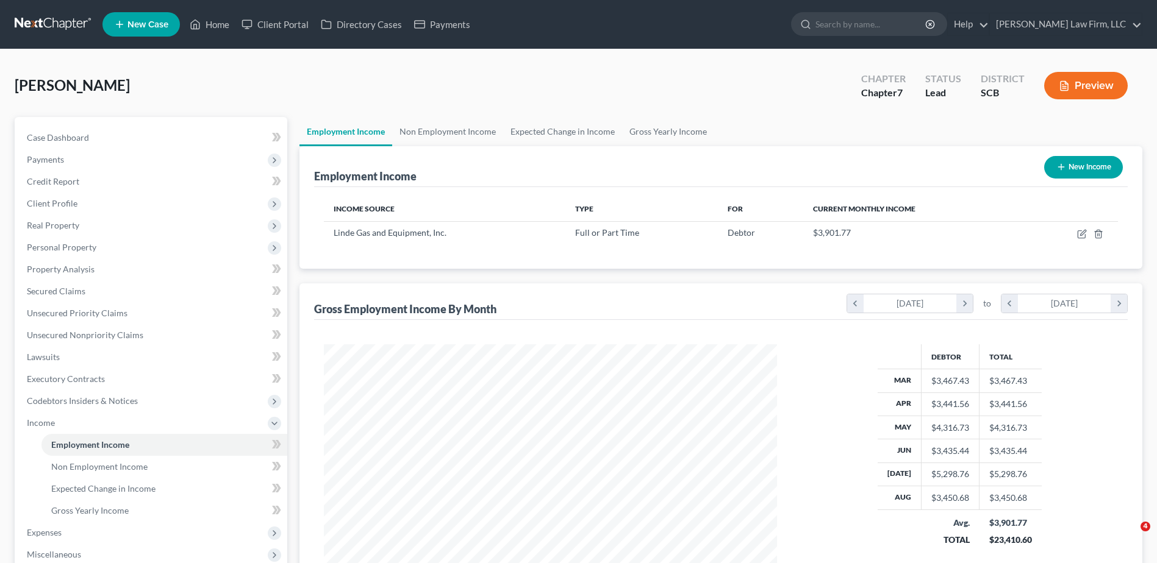  Describe the element at coordinates (1010, 498) in the screenshot. I see `td: $3,450.68` at that location.